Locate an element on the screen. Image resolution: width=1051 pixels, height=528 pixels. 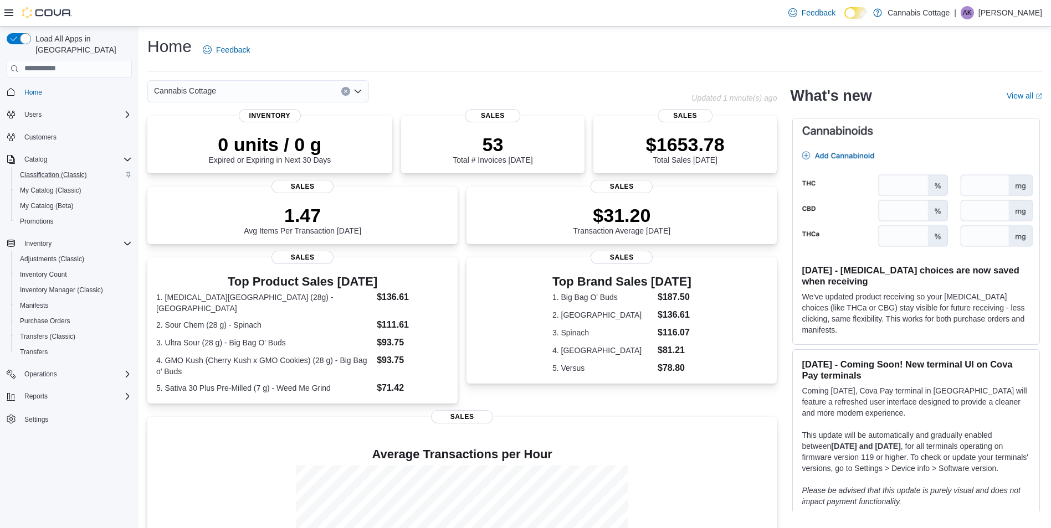
span: Cannabis Cottage is located at coordinates (185, 91).